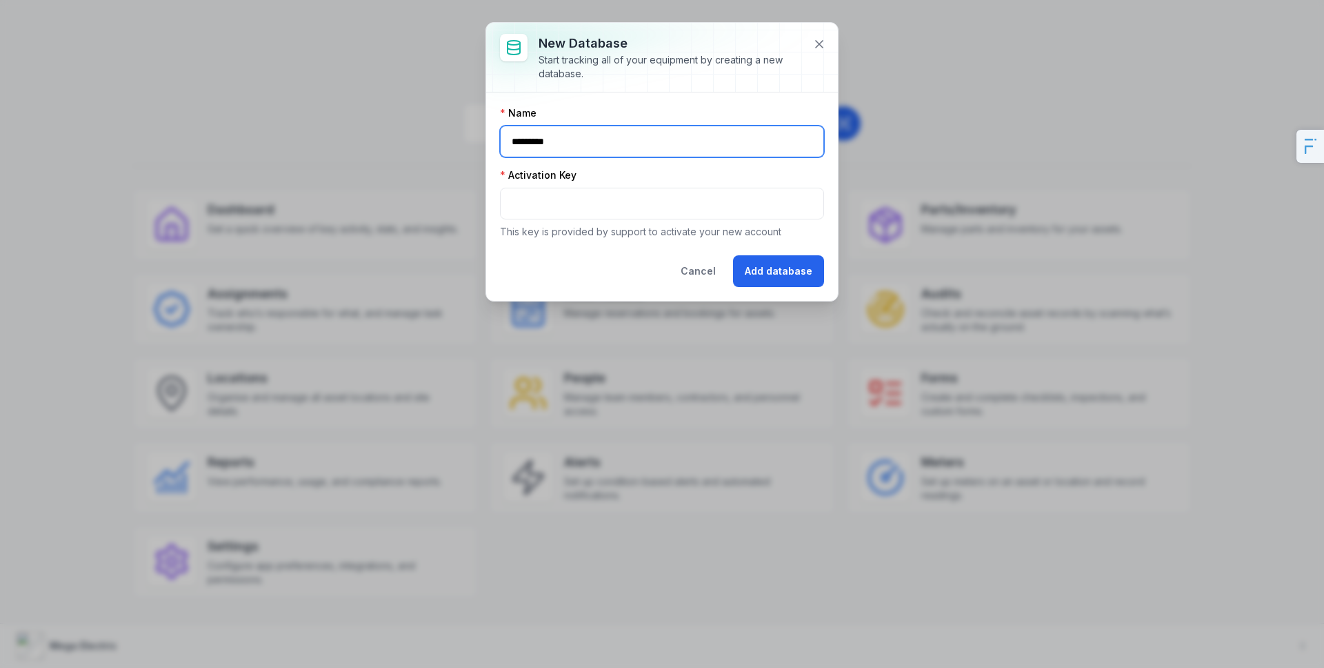  What do you see at coordinates (779, 271) in the screenshot?
I see `button: Add database` at bounding box center [779, 271].